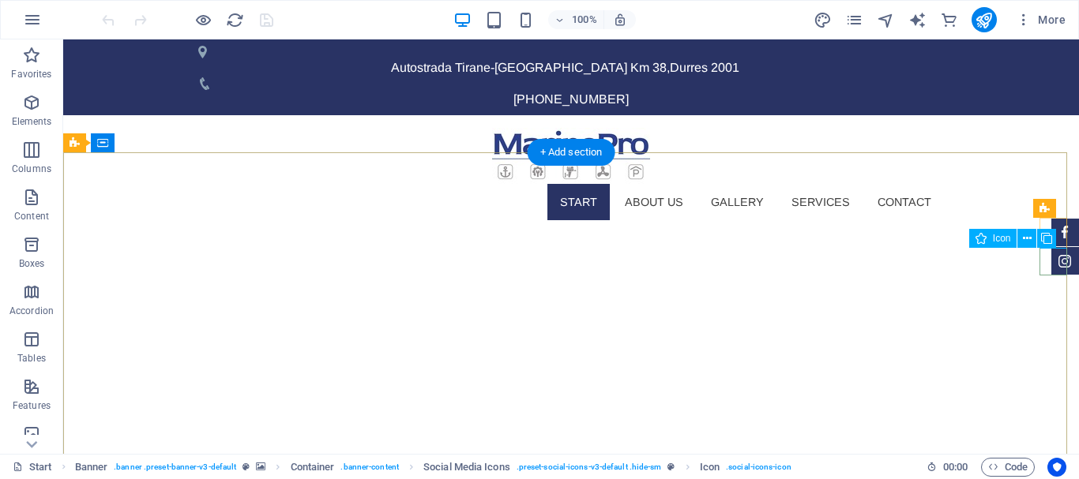 This screenshot has height=479, width=1079. Describe the element at coordinates (955, 468) in the screenshot. I see `span: 00 00` at that location.